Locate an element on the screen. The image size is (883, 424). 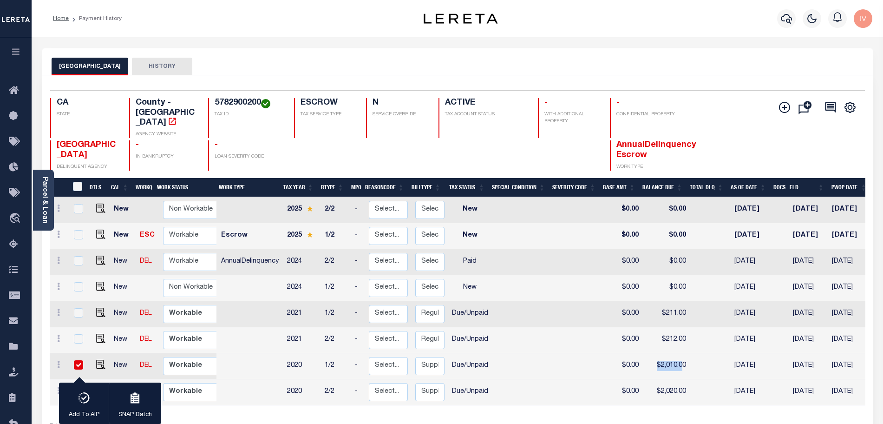
th: CAL: activate to sort column ascending is located at coordinates (119, 187).